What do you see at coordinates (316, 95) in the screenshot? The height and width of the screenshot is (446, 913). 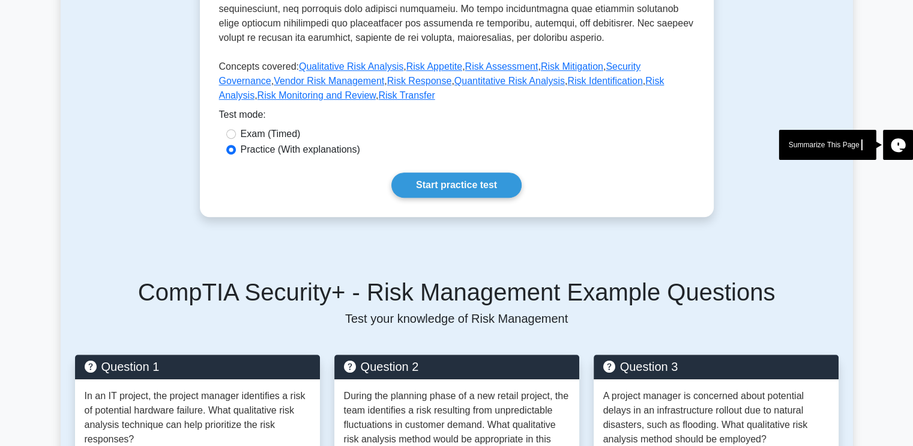 I see `a: Risk Monitoring and Review` at bounding box center [316, 95].